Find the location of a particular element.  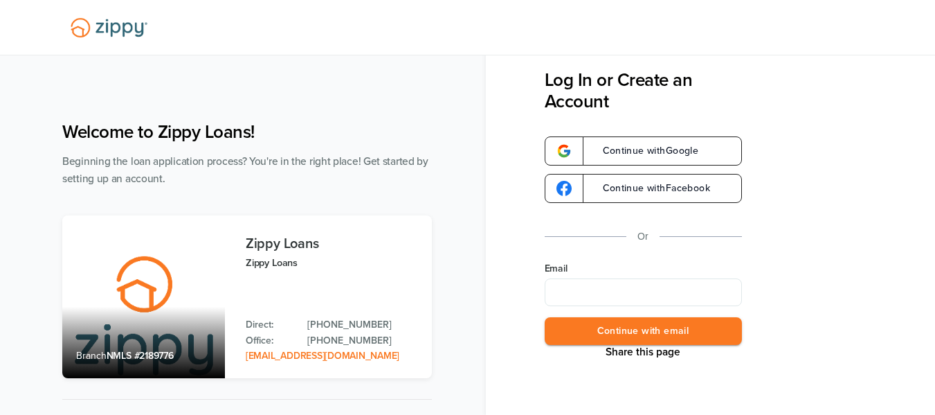

span: NMLS #2189776 is located at coordinates (140, 355).